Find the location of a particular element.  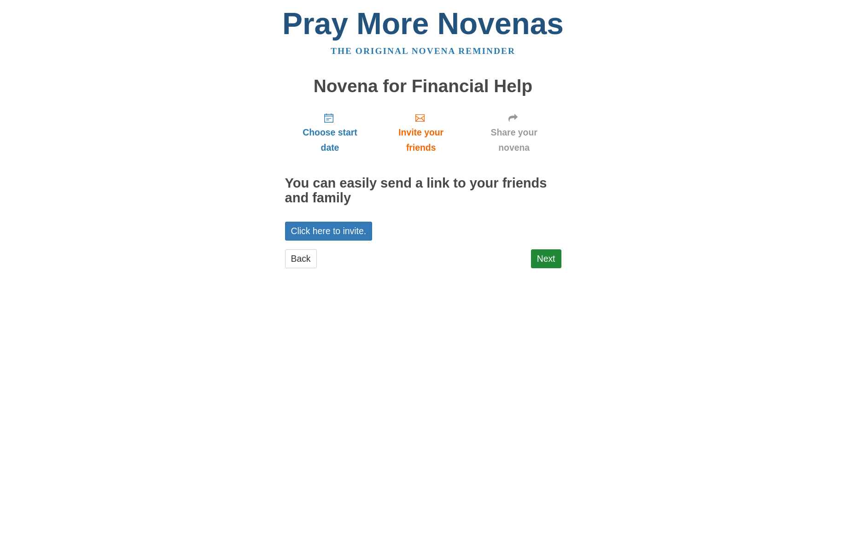

a: Invite your friends is located at coordinates (421, 132).